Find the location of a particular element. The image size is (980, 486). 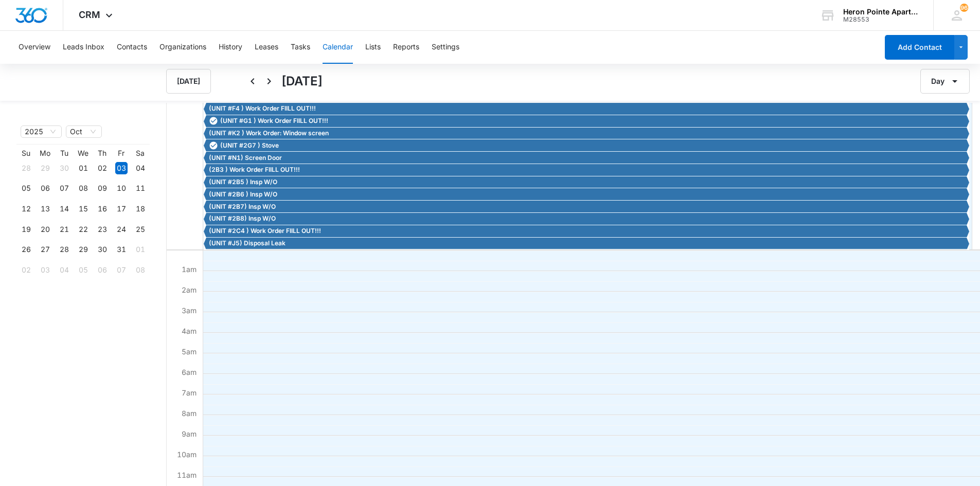

td: 2025-10-01 is located at coordinates (83, 168).